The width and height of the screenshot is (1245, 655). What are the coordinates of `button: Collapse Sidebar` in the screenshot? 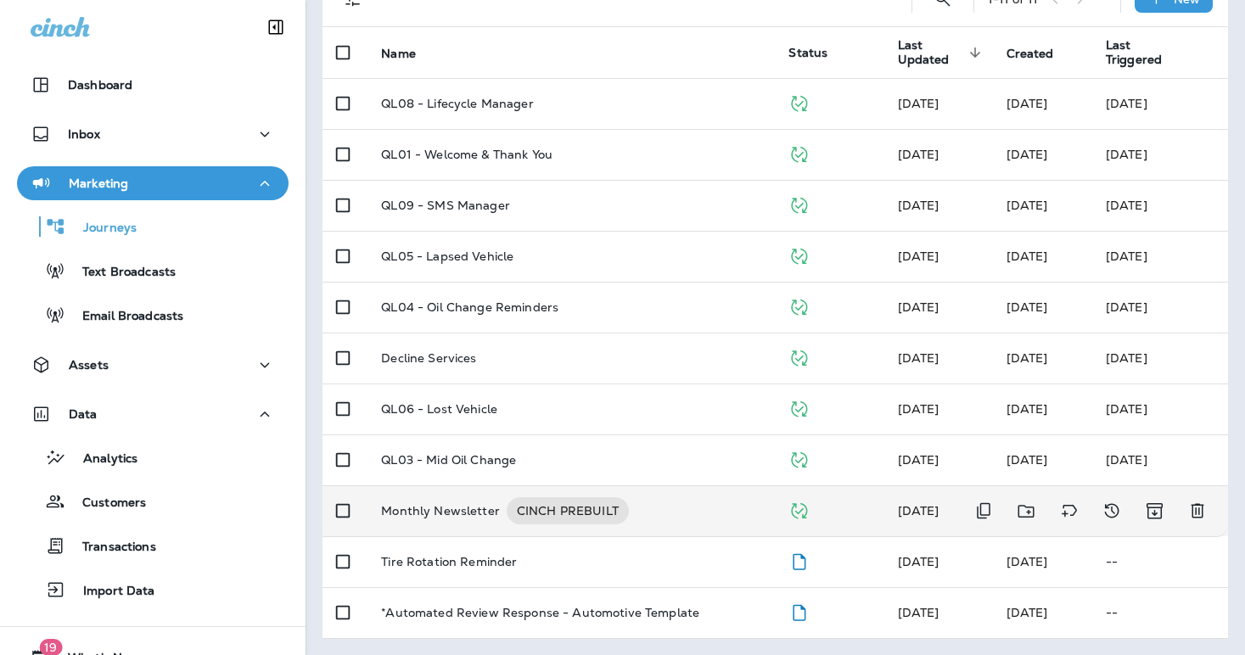 It's located at (276, 27).